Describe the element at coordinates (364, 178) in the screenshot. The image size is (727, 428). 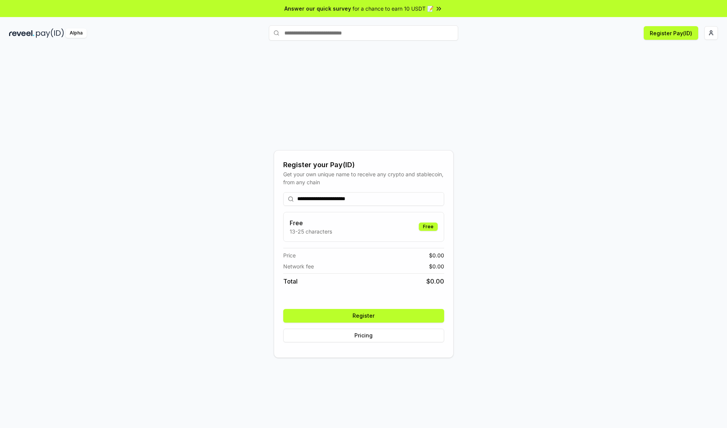
I see `div: Get your own unique name to receive any crypto and stablecoin, from any chain` at that location.